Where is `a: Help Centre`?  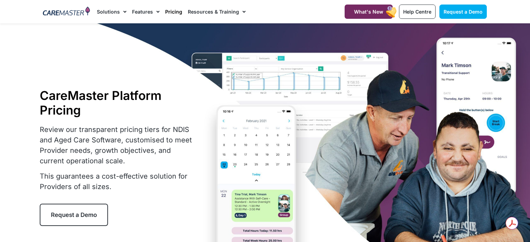
a: Help Centre is located at coordinates (417, 11).